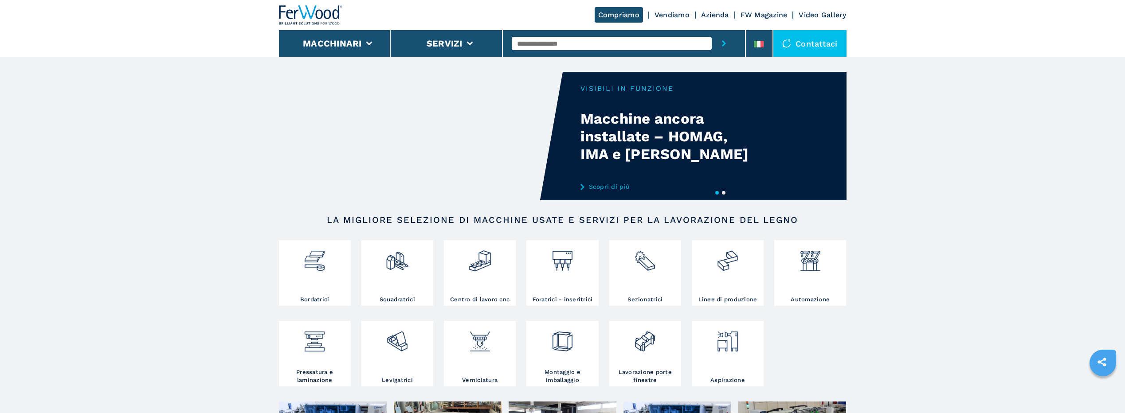 The height and width of the screenshot is (413, 1125). Describe the element at coordinates (717, 193) in the screenshot. I see `button: 1` at that location.